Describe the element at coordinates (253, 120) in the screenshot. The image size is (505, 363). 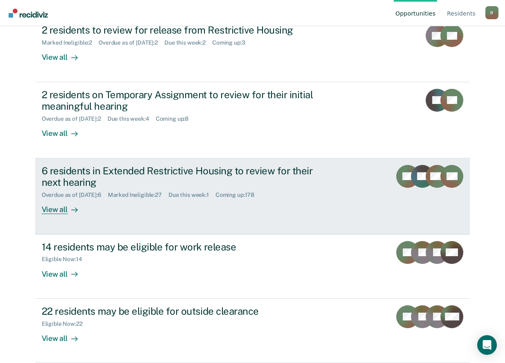
I see `a: 2 residents on Temporary Assignment to review for their initial meaningful hearingOverdue as of [...` at that location.